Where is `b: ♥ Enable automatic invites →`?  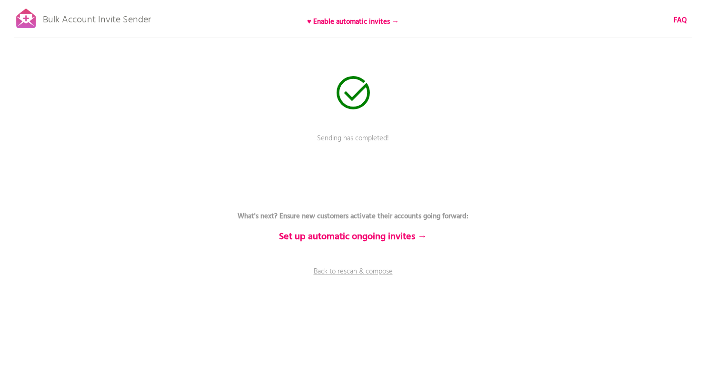 b: ♥ Enable automatic invites → is located at coordinates (353, 22).